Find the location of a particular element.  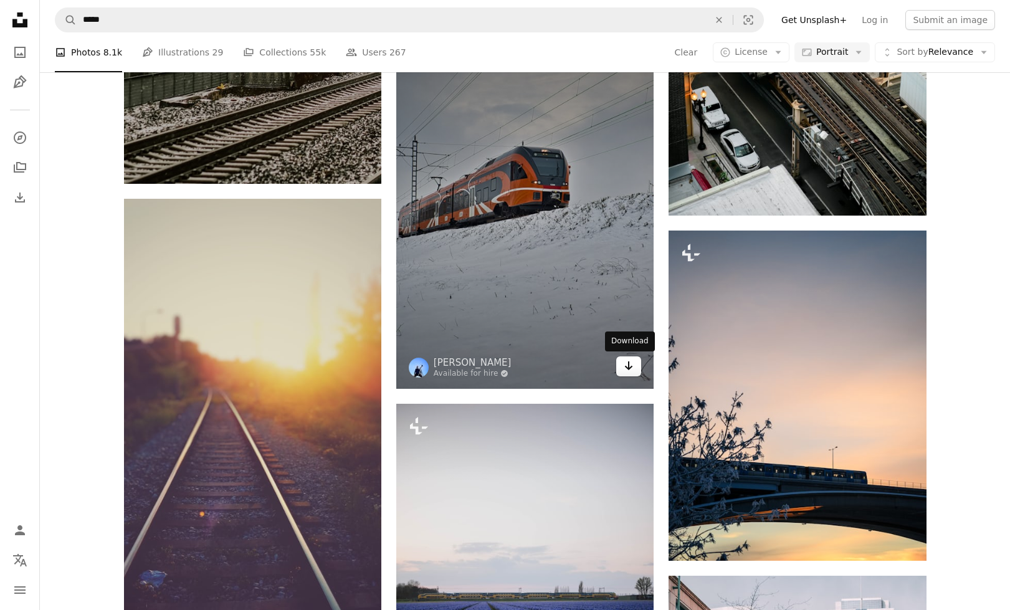

img: orange and black train on snow covered ground during daytime is located at coordinates (524, 196).